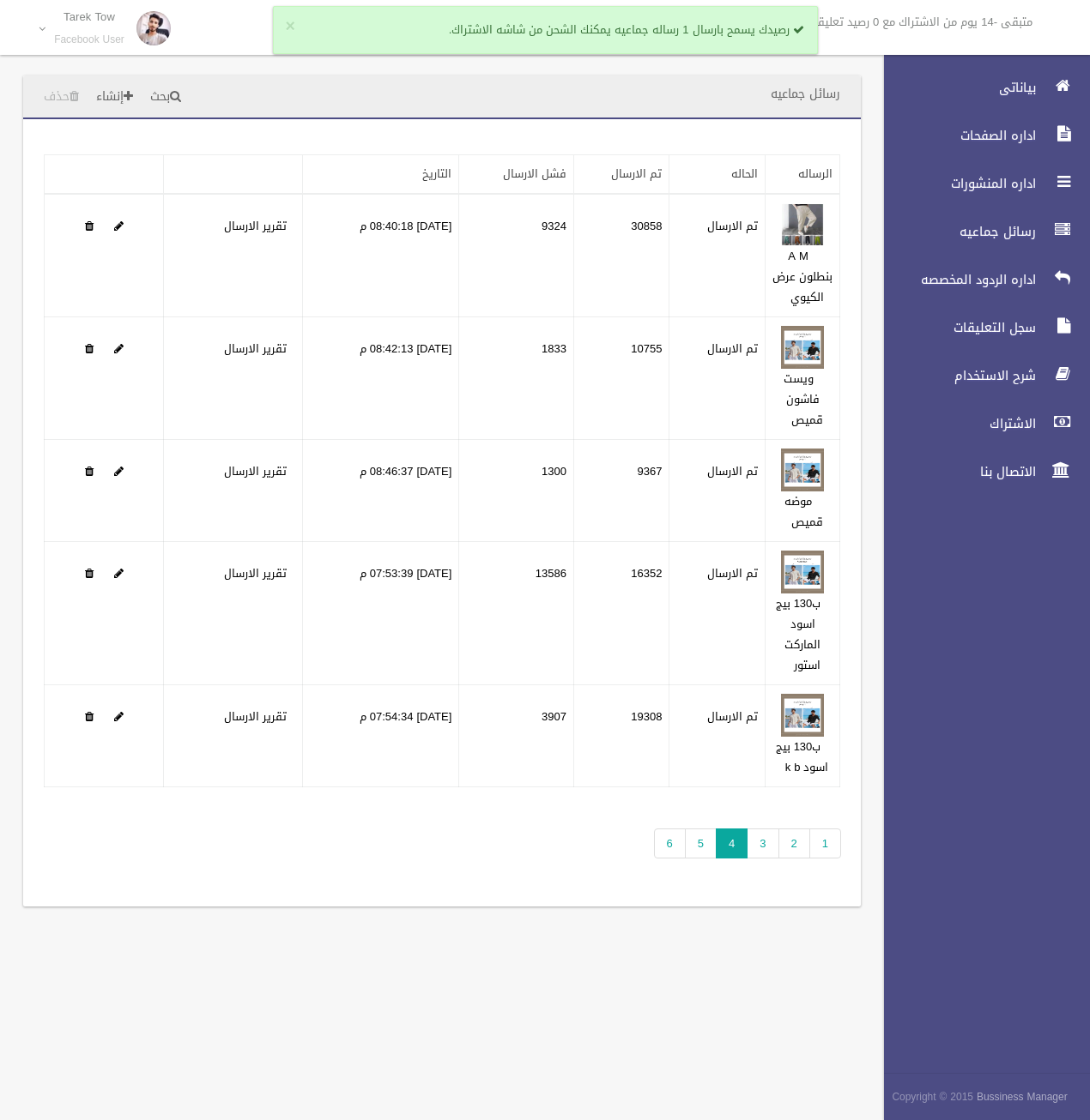 The image size is (1090, 1120). Describe the element at coordinates (545, 30) in the screenshot. I see `div: رصيدك يسمح بارسال 1 رساله جماعيه يمكنك الشحن من شاشه الاشتراك.` at that location.